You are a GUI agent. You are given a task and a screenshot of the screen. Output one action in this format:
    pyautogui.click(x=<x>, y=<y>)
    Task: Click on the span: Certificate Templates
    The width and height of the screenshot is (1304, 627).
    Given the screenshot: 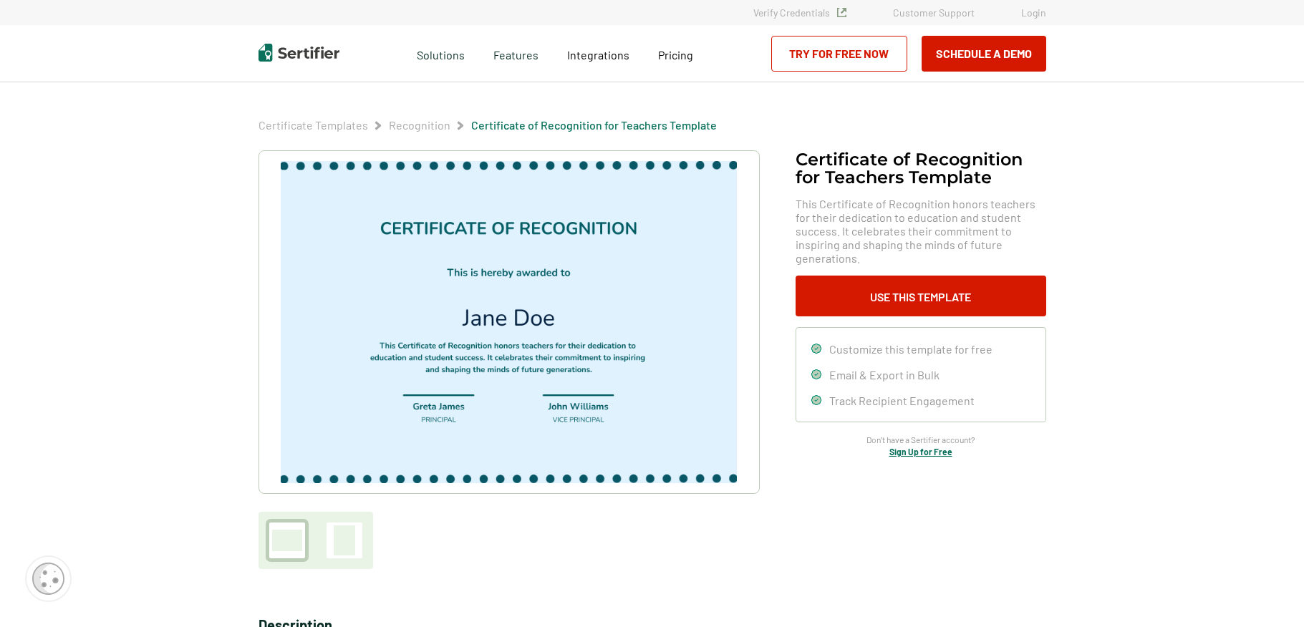 What is the action you would take?
    pyautogui.click(x=313, y=125)
    